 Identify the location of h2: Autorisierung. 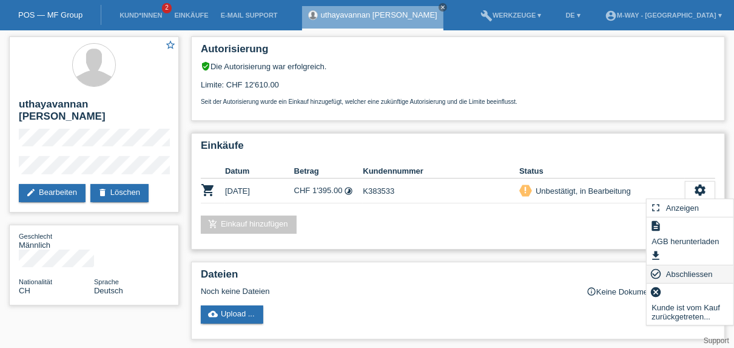
(458, 52).